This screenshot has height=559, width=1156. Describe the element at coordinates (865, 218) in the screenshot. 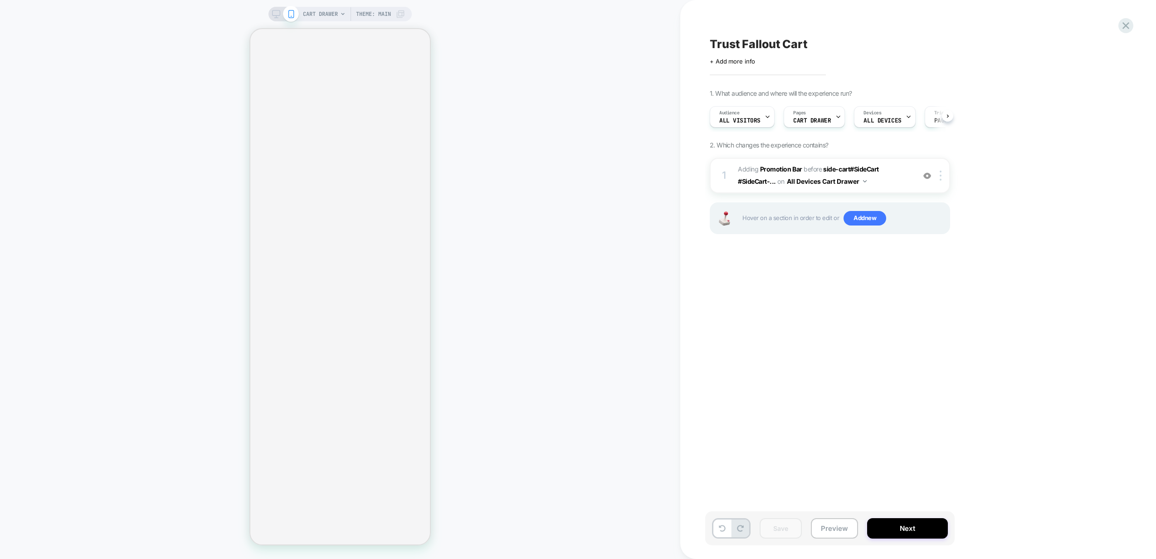

I see `span: Add new` at that location.